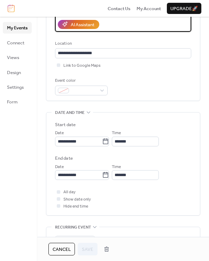 The image size is (209, 261). I want to click on a: Contact Us, so click(119, 8).